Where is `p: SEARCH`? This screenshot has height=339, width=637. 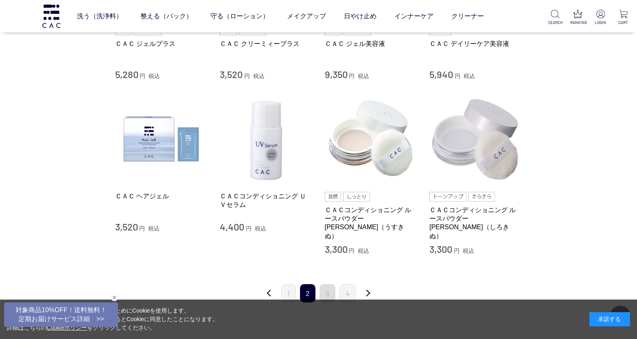
p: SEARCH is located at coordinates (555, 22).